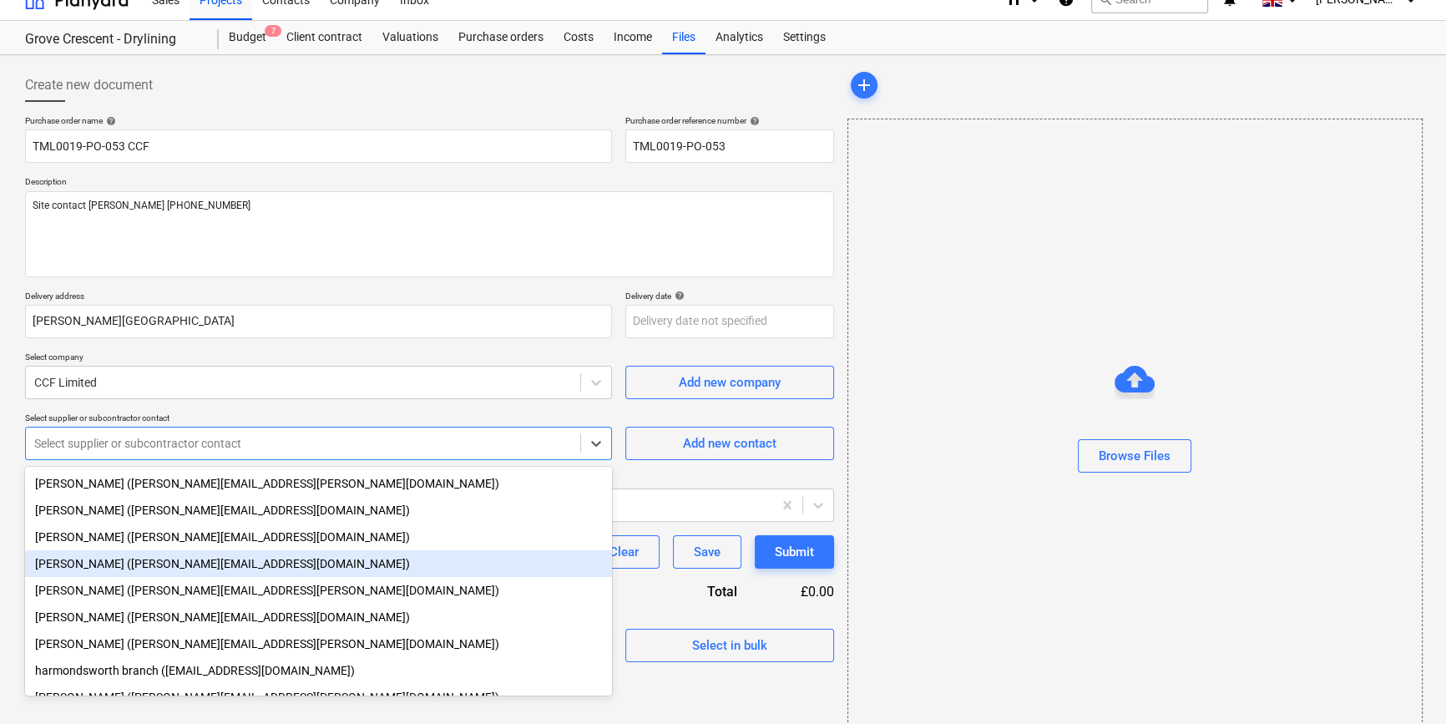 This screenshot has width=1446, height=724. What do you see at coordinates (247, 38) in the screenshot?
I see `a: Budget7` at bounding box center [247, 38].